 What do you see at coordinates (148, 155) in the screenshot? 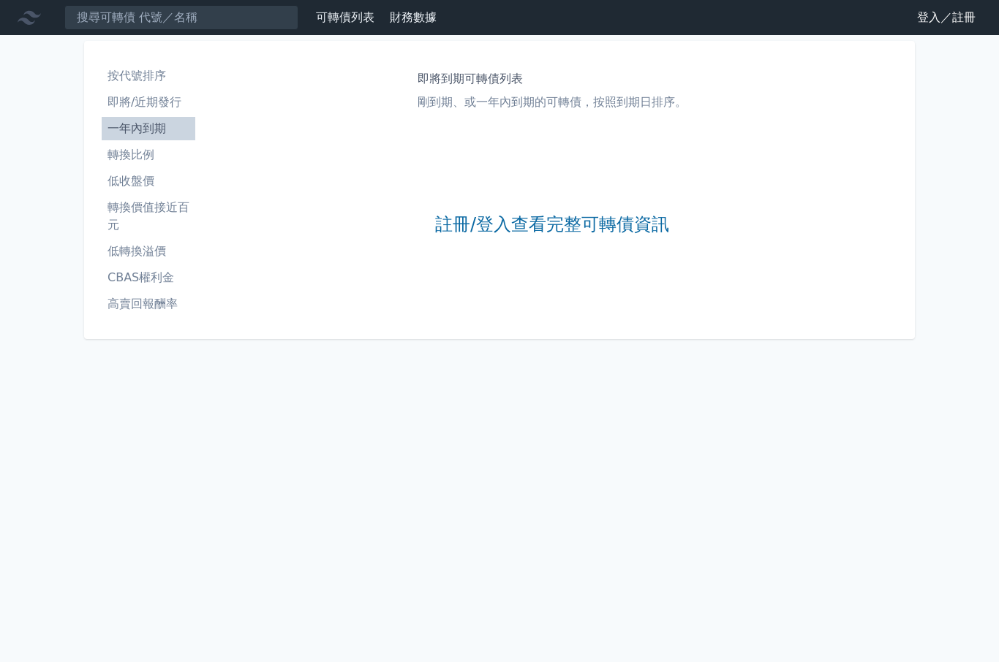
I see `li: 轉換比例` at bounding box center [148, 155].